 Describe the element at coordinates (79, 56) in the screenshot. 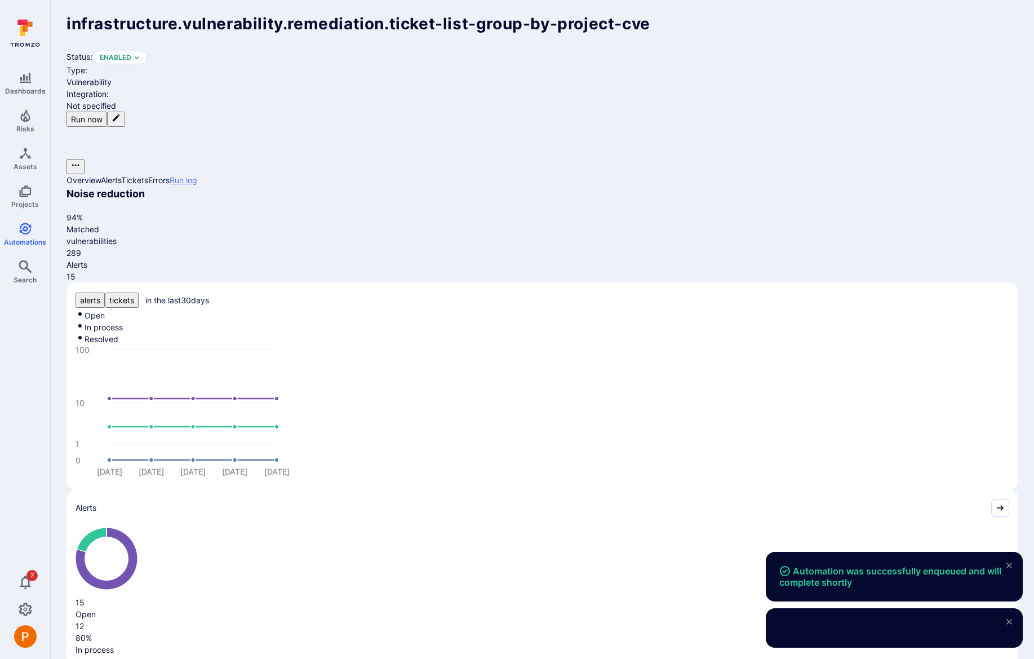

I see `span: Status:` at that location.